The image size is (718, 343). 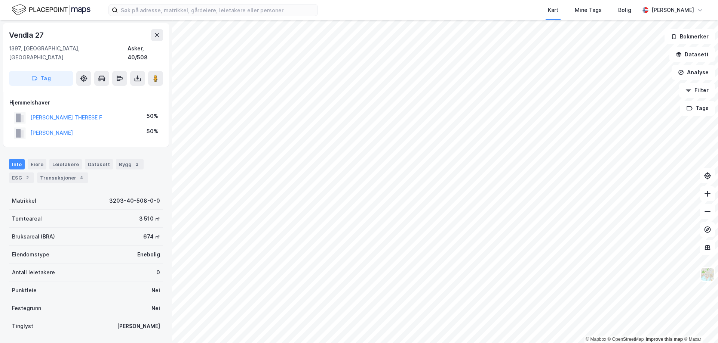 I want to click on div: Vendla 27, so click(x=27, y=35).